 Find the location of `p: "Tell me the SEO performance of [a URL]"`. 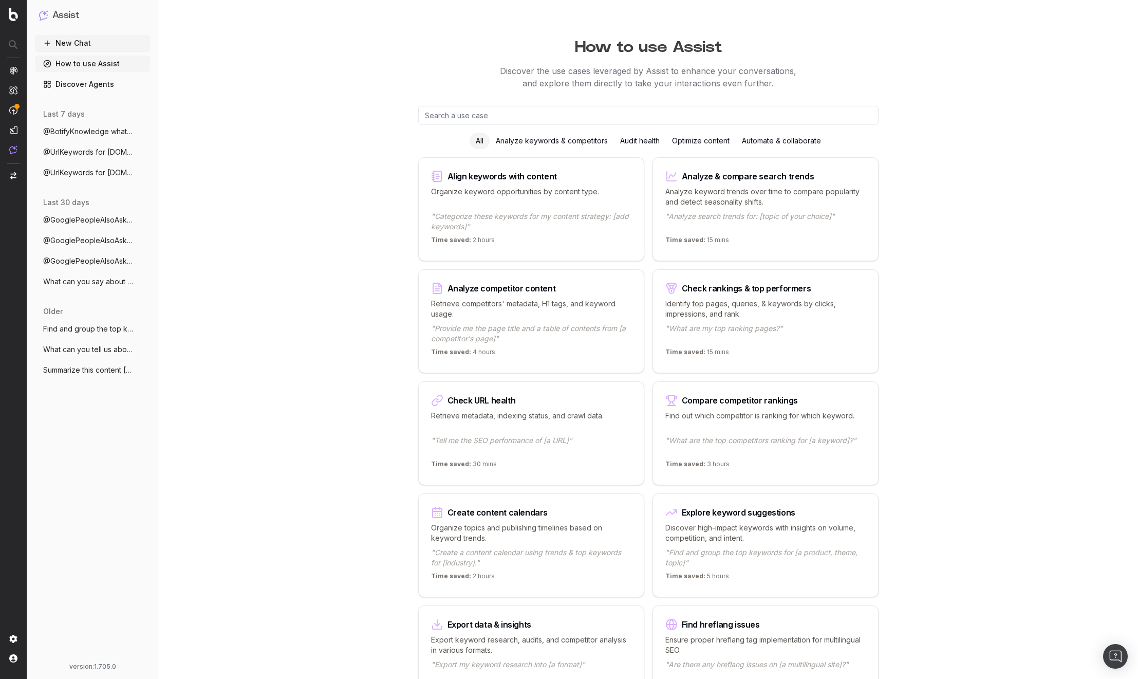

p: "Tell me the SEO performance of [a URL]" is located at coordinates (531, 446).